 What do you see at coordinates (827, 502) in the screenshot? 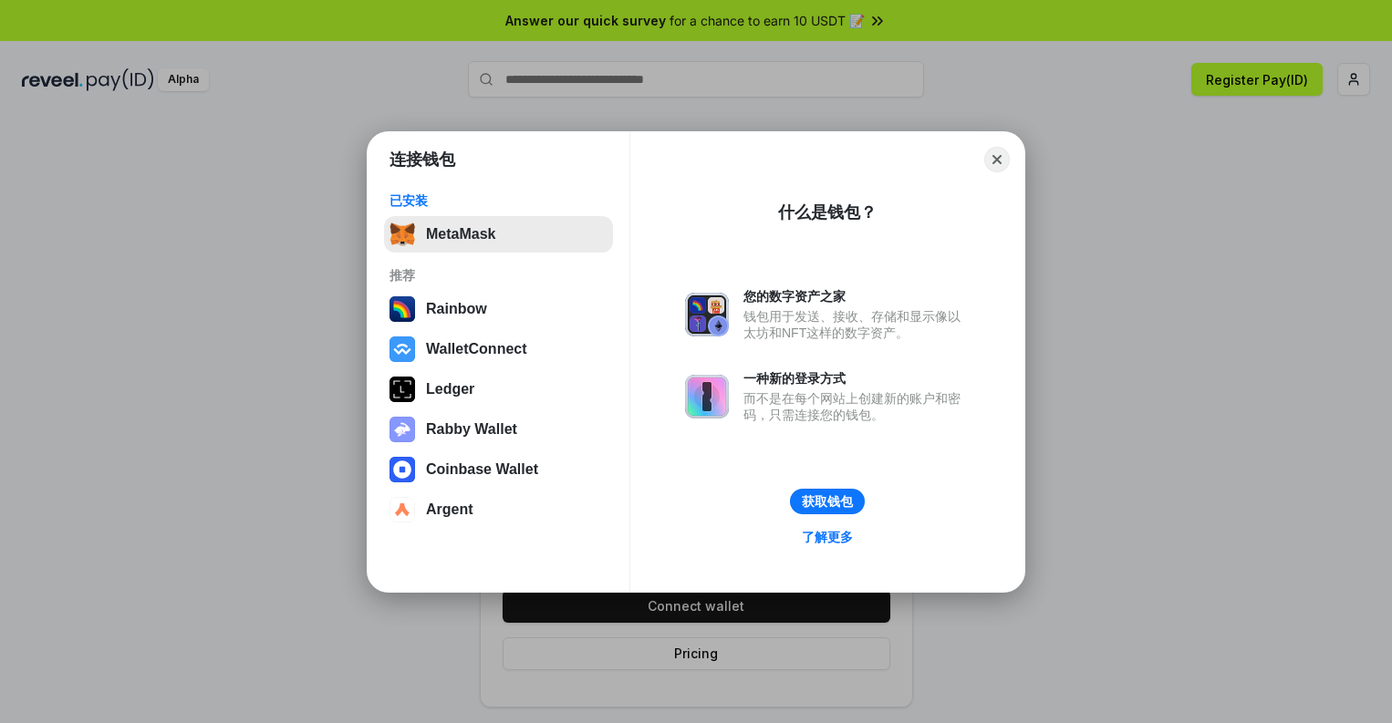
I see `div: 获取钱包` at bounding box center [827, 502].